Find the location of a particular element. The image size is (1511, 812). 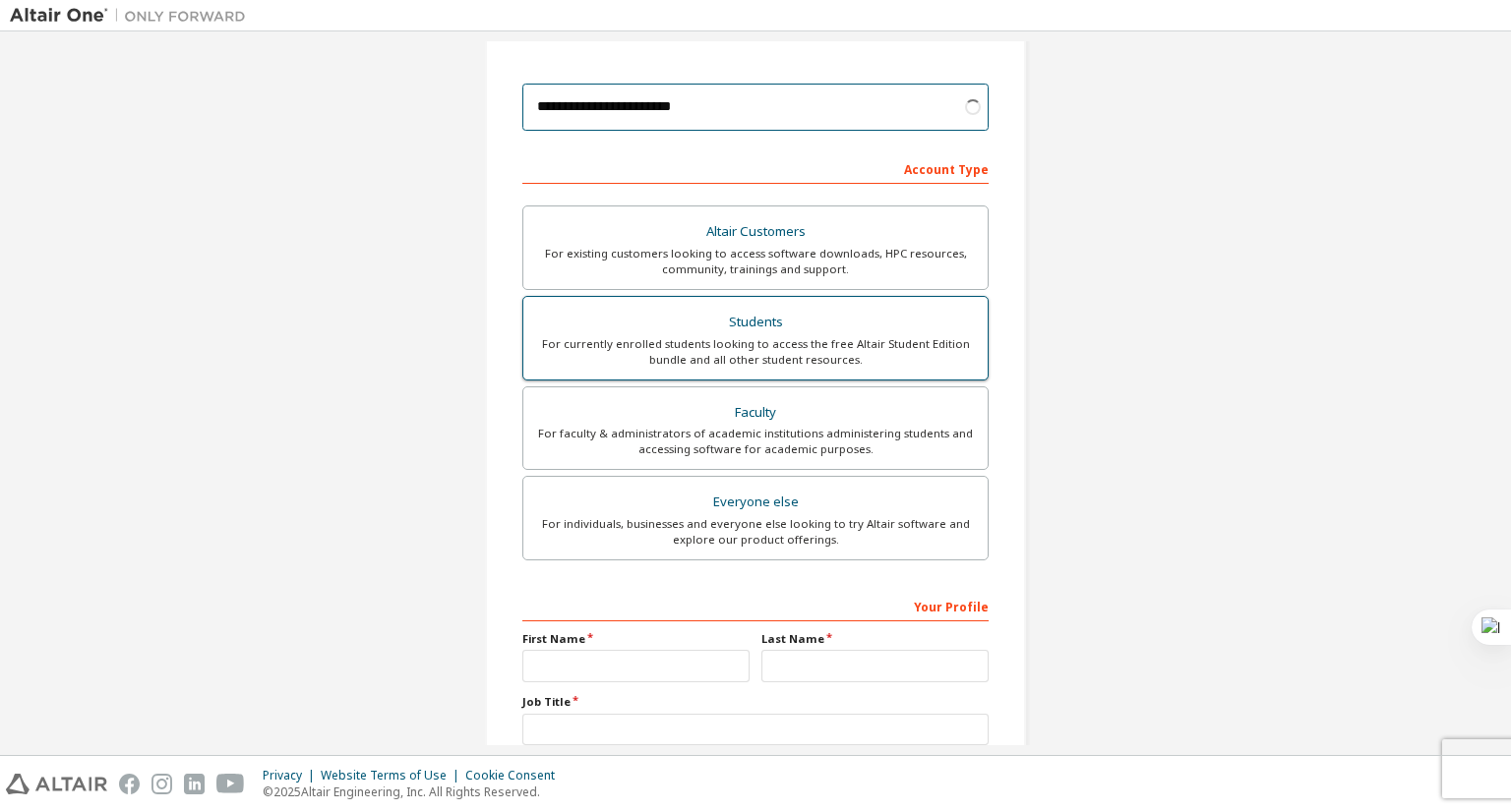

label: Last Name is located at coordinates (875, 639).